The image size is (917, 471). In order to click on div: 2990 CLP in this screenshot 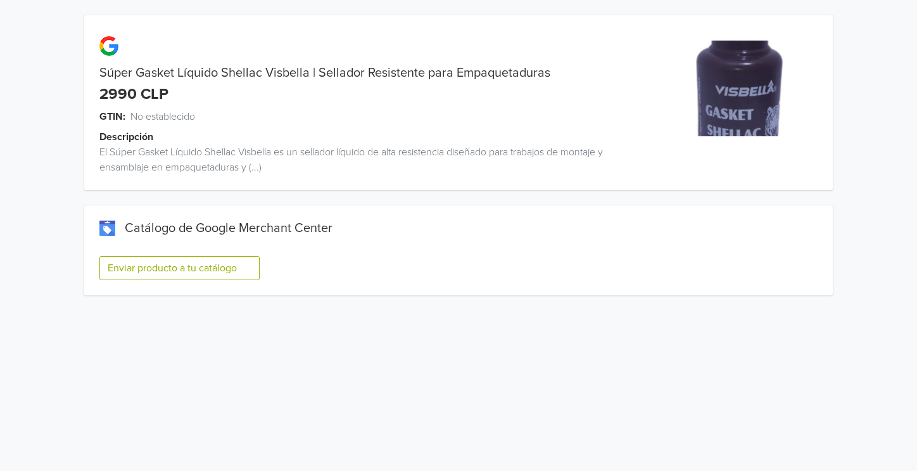, I will do `click(134, 94)`.